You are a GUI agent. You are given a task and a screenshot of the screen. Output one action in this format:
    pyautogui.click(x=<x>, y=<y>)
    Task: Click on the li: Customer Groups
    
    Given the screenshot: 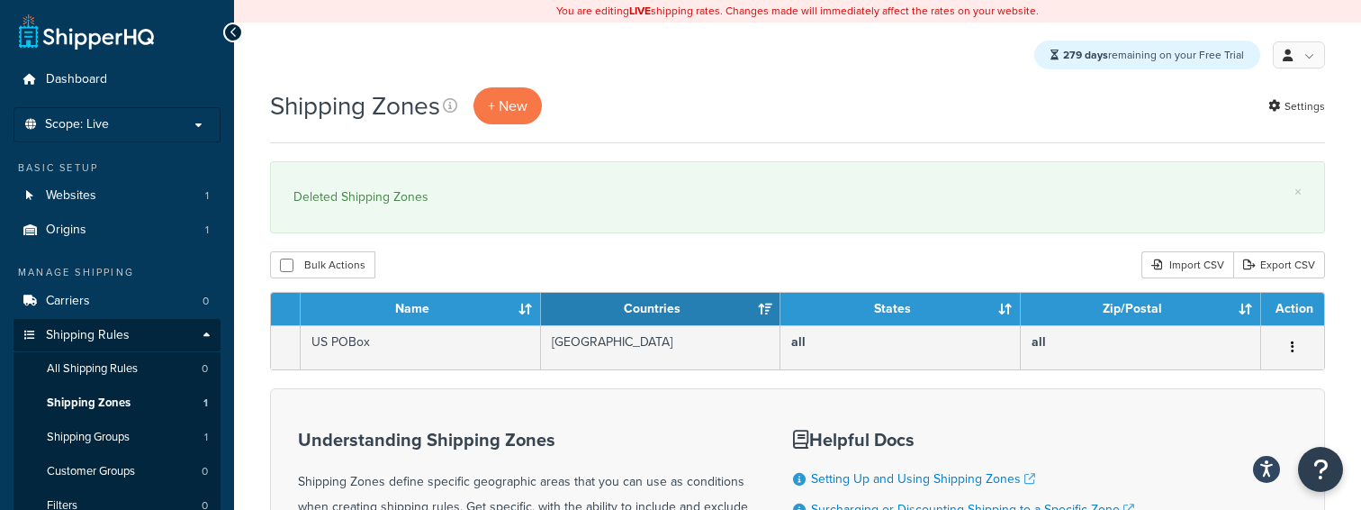 What is the action you would take?
    pyautogui.click(x=117, y=471)
    